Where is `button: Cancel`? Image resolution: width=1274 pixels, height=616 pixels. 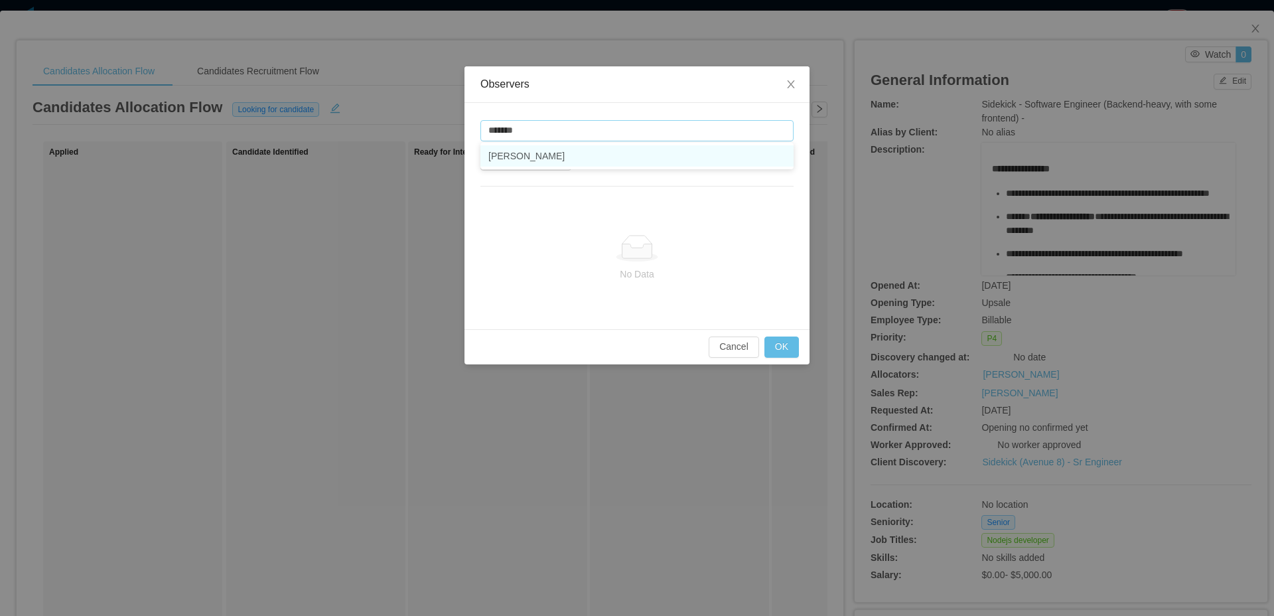 button: Cancel is located at coordinates (734, 347).